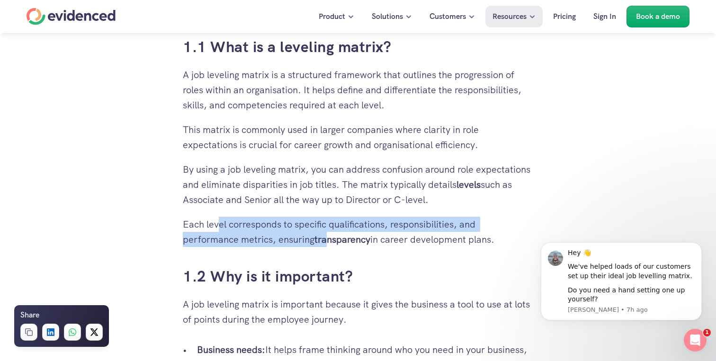 The width and height of the screenshot is (716, 361). Describe the element at coordinates (343, 240) in the screenshot. I see `strong: transparency` at that location.